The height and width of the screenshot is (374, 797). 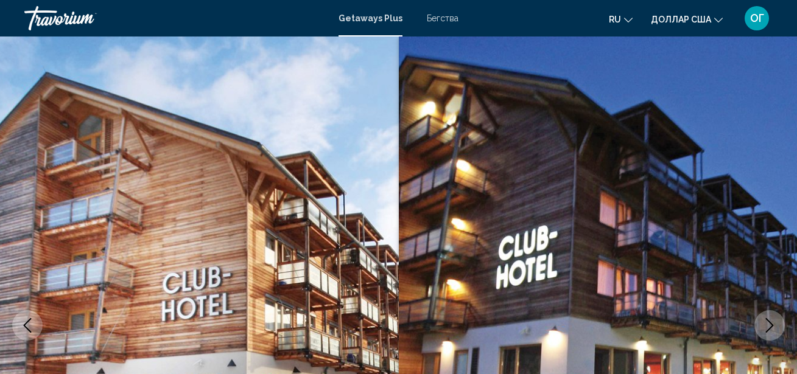 What do you see at coordinates (442, 18) in the screenshot?
I see `a: Бегства` at bounding box center [442, 18].